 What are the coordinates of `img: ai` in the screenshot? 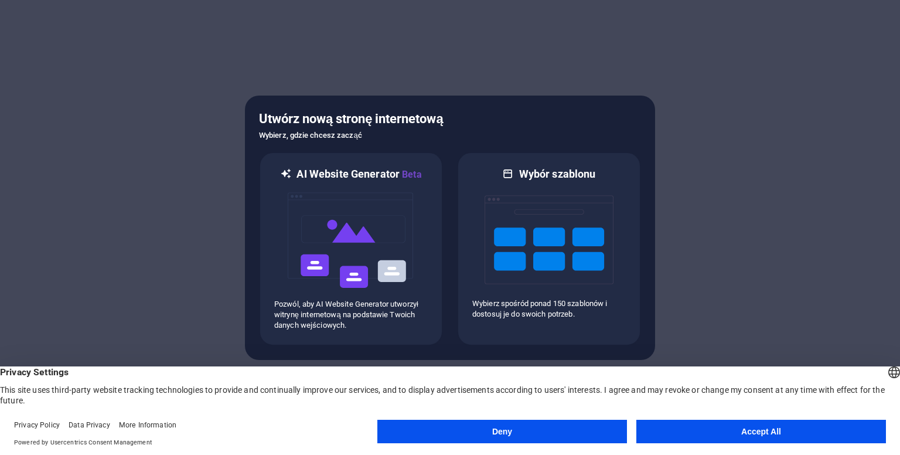 It's located at (351, 240).